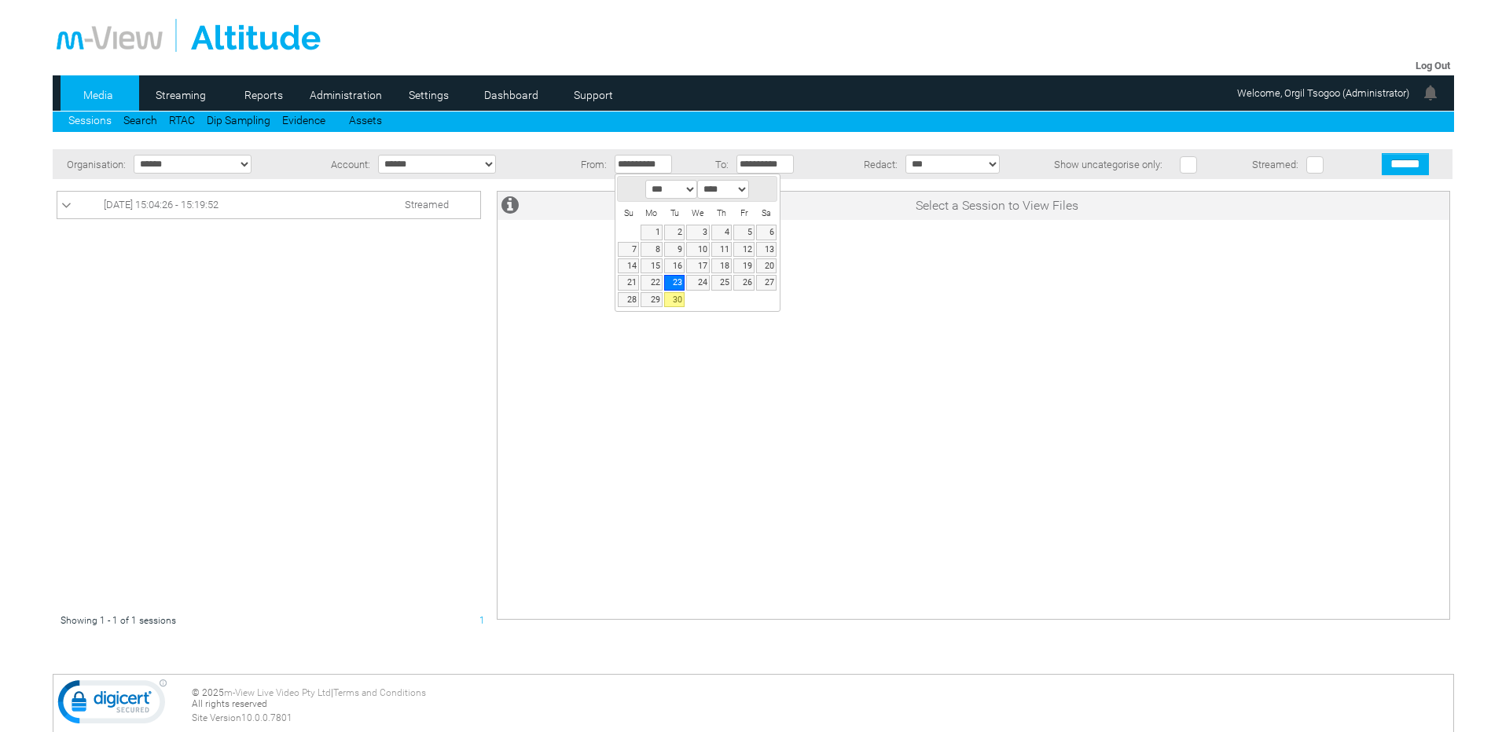 The image size is (1491, 732). I want to click on img: bell24.png, so click(1430, 93).